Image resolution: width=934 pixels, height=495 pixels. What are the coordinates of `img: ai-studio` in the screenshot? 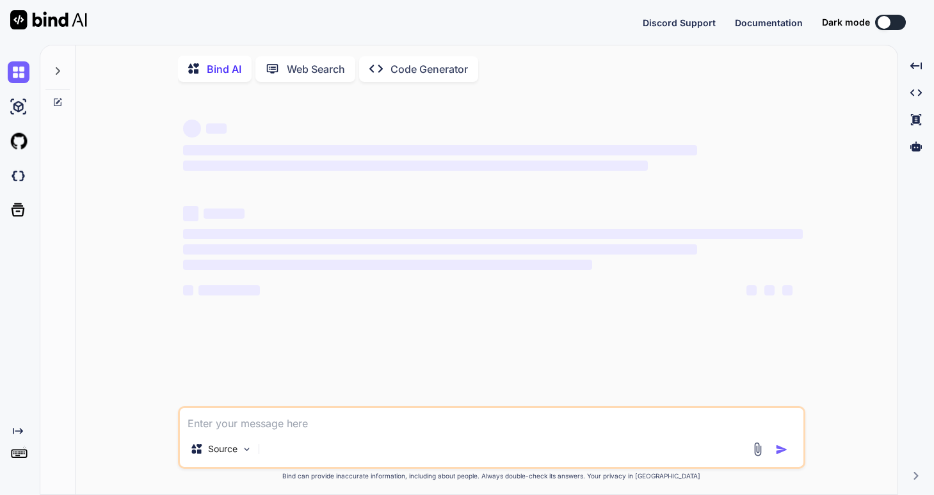 It's located at (19, 107).